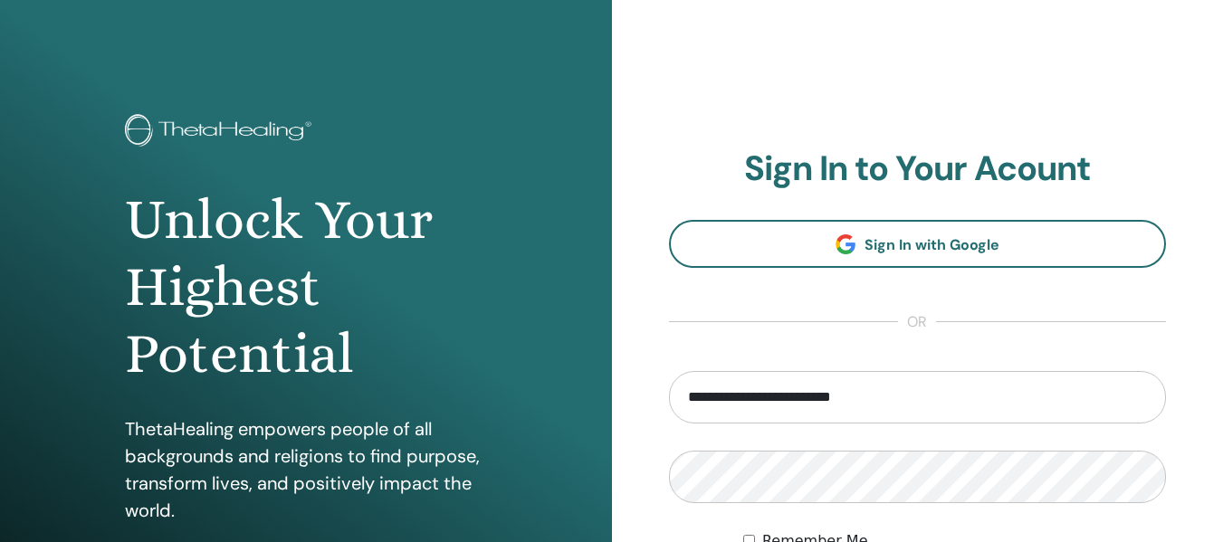 The width and height of the screenshot is (1223, 542). What do you see at coordinates (306, 287) in the screenshot?
I see `h1: Unlock Your Highest Potential` at bounding box center [306, 287].